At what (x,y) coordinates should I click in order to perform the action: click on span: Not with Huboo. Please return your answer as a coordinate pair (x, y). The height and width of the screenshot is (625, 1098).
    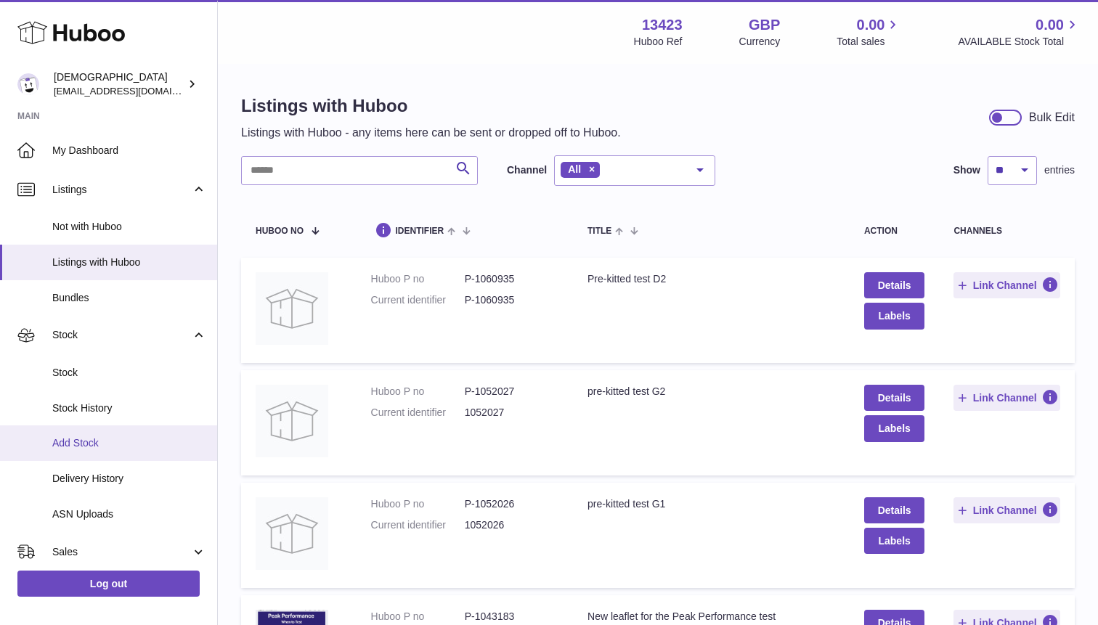
    Looking at the image, I should click on (129, 227).